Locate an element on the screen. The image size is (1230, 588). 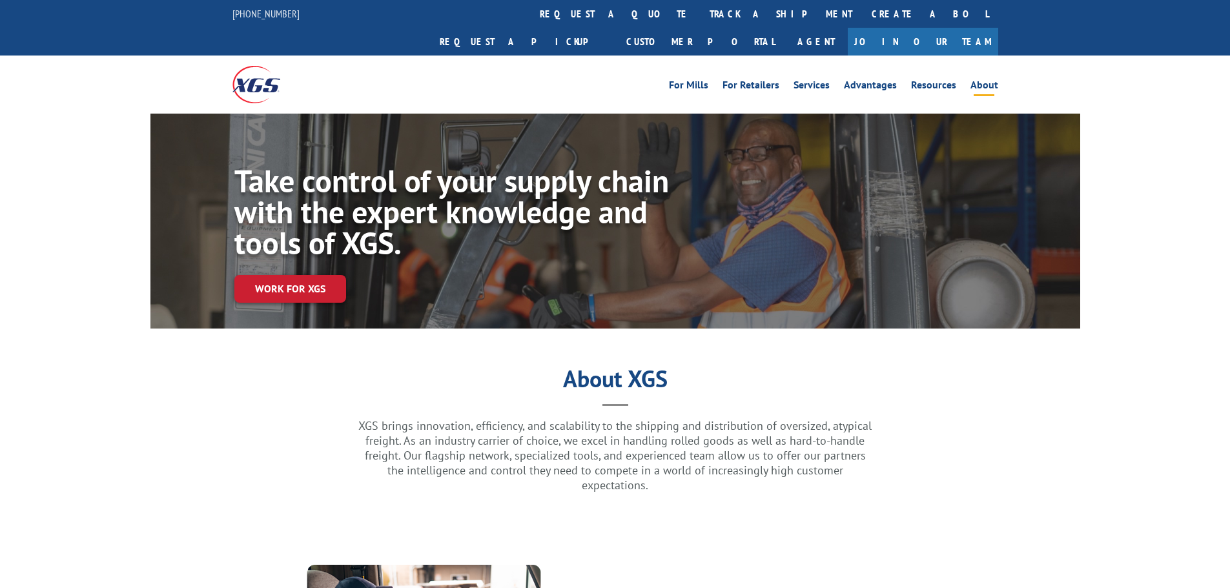
a: Services is located at coordinates (811, 87).